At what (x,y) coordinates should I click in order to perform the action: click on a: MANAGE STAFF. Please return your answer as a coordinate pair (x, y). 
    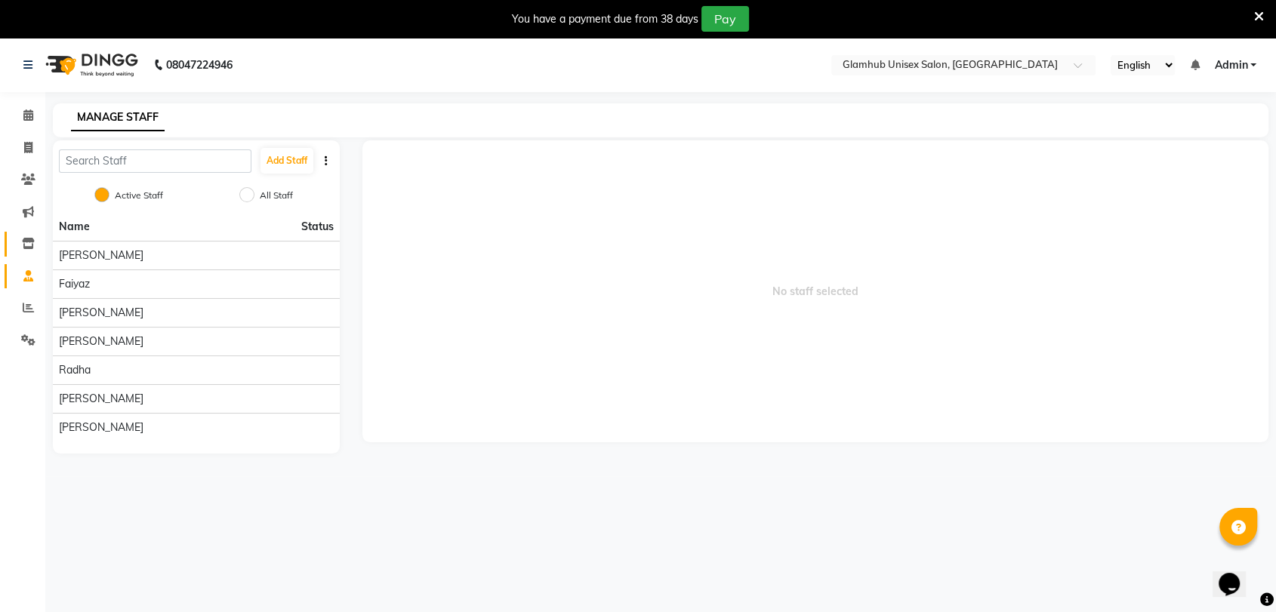
    Looking at the image, I should click on (118, 118).